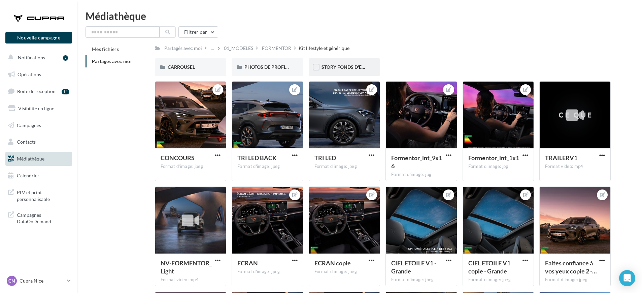 This screenshot has width=642, height=293. Describe the element at coordinates (360, 16) in the screenshot. I see `div: Médiathèque` at that location.